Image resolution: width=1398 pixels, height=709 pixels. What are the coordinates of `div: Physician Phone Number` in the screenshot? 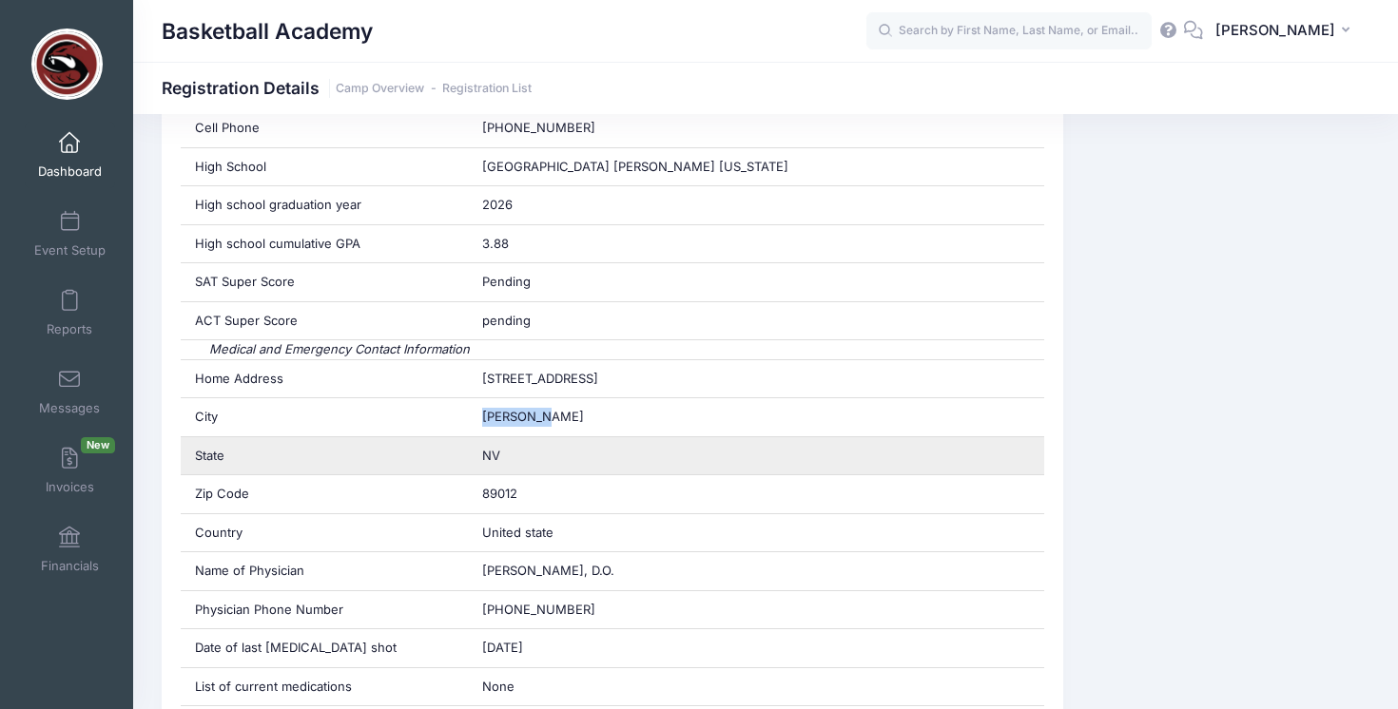 It's located at (324, 610).